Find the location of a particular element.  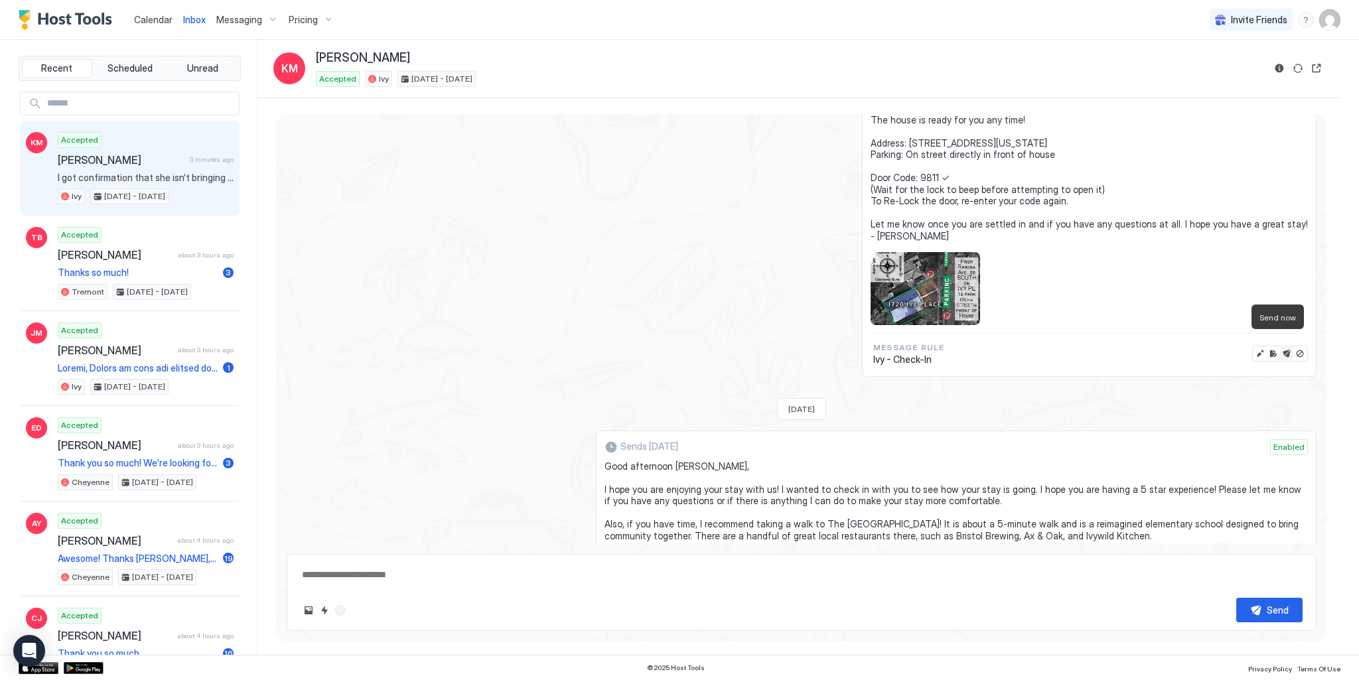

span: Recent is located at coordinates (56, 68).